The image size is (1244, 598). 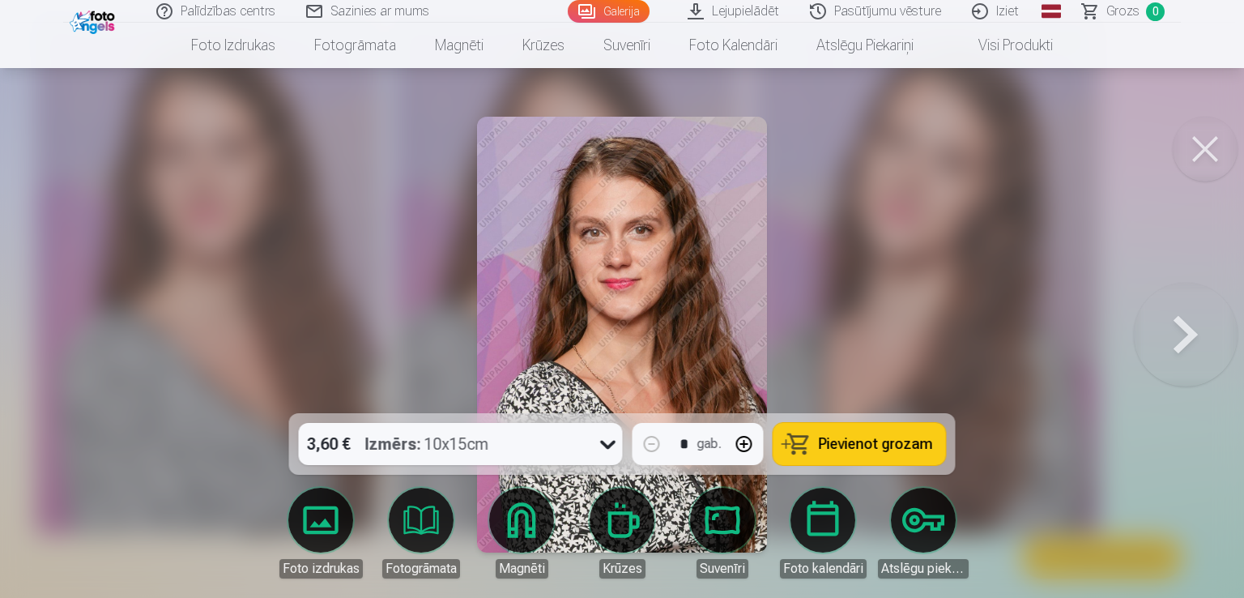 I want to click on div: gab., so click(x=710, y=444).